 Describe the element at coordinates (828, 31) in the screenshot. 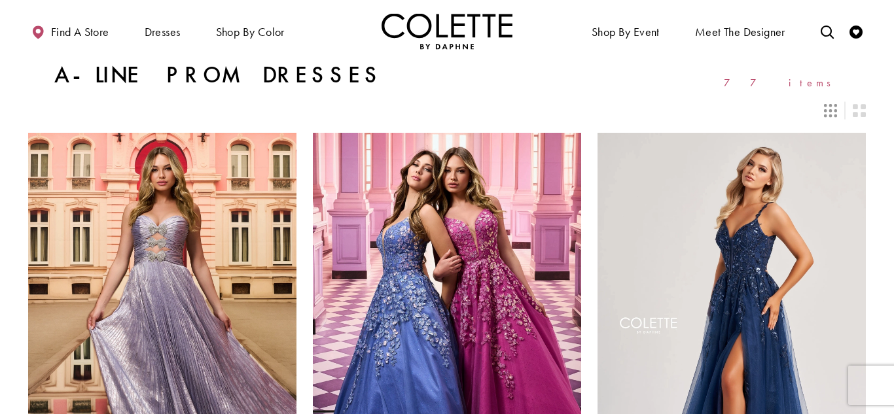

I see `a: Toggle search` at that location.